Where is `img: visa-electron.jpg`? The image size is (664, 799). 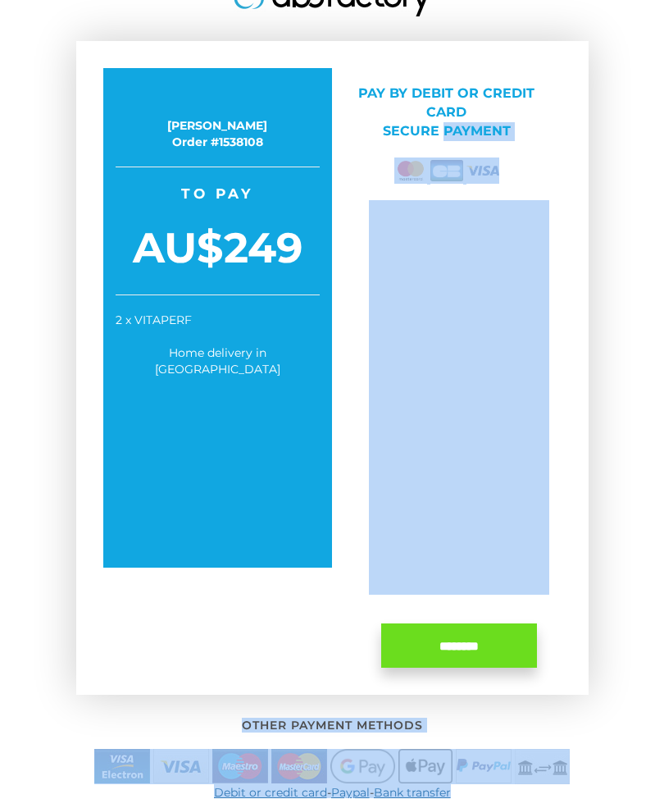
img: visa-electron.jpg is located at coordinates (122, 767).